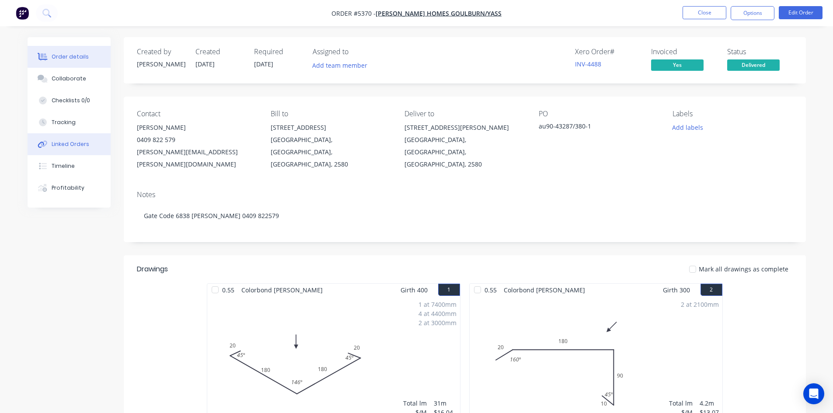  Describe the element at coordinates (69, 79) in the screenshot. I see `div: Collaborate` at that location.